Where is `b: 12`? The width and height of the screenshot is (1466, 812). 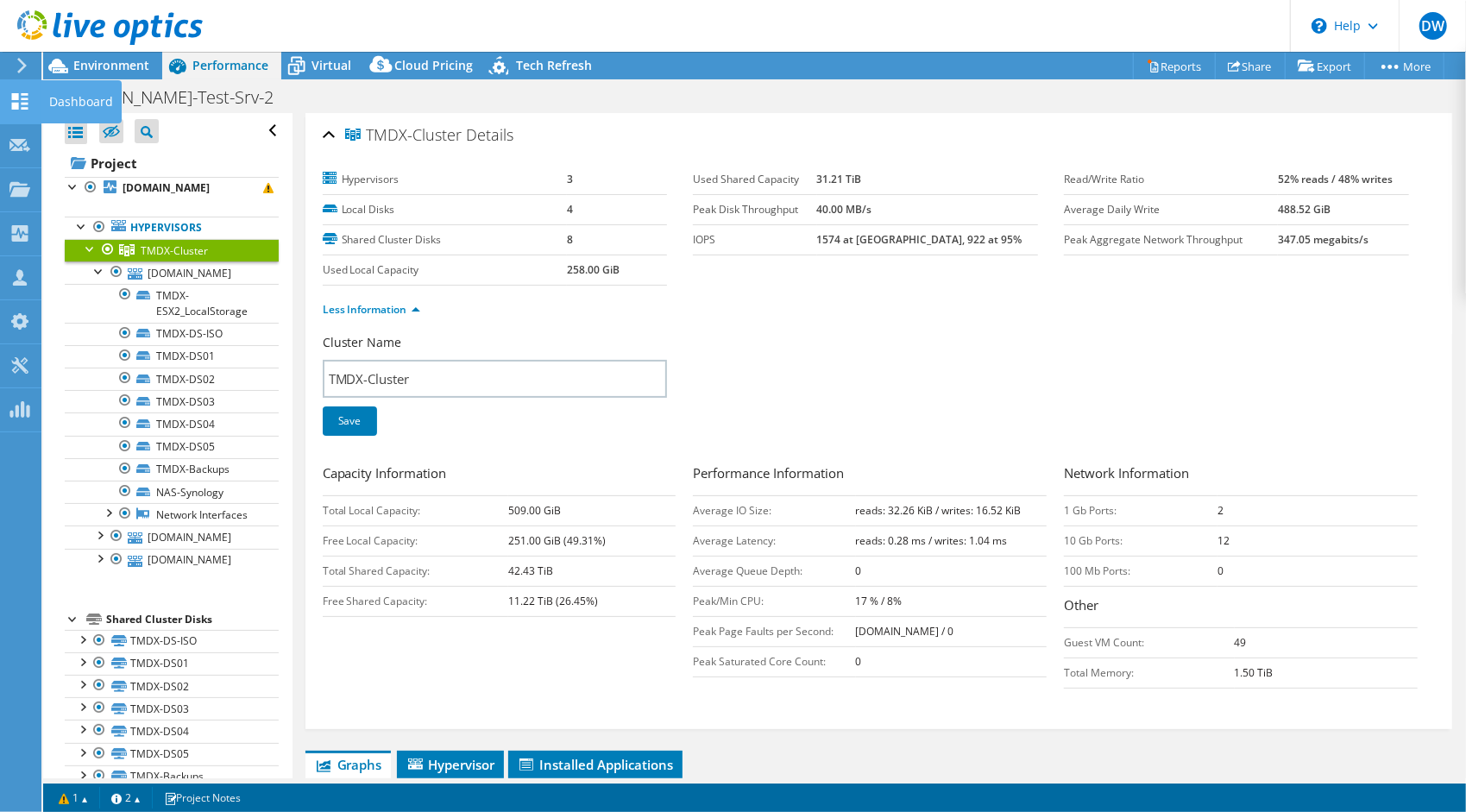 b: 12 is located at coordinates (1223, 540).